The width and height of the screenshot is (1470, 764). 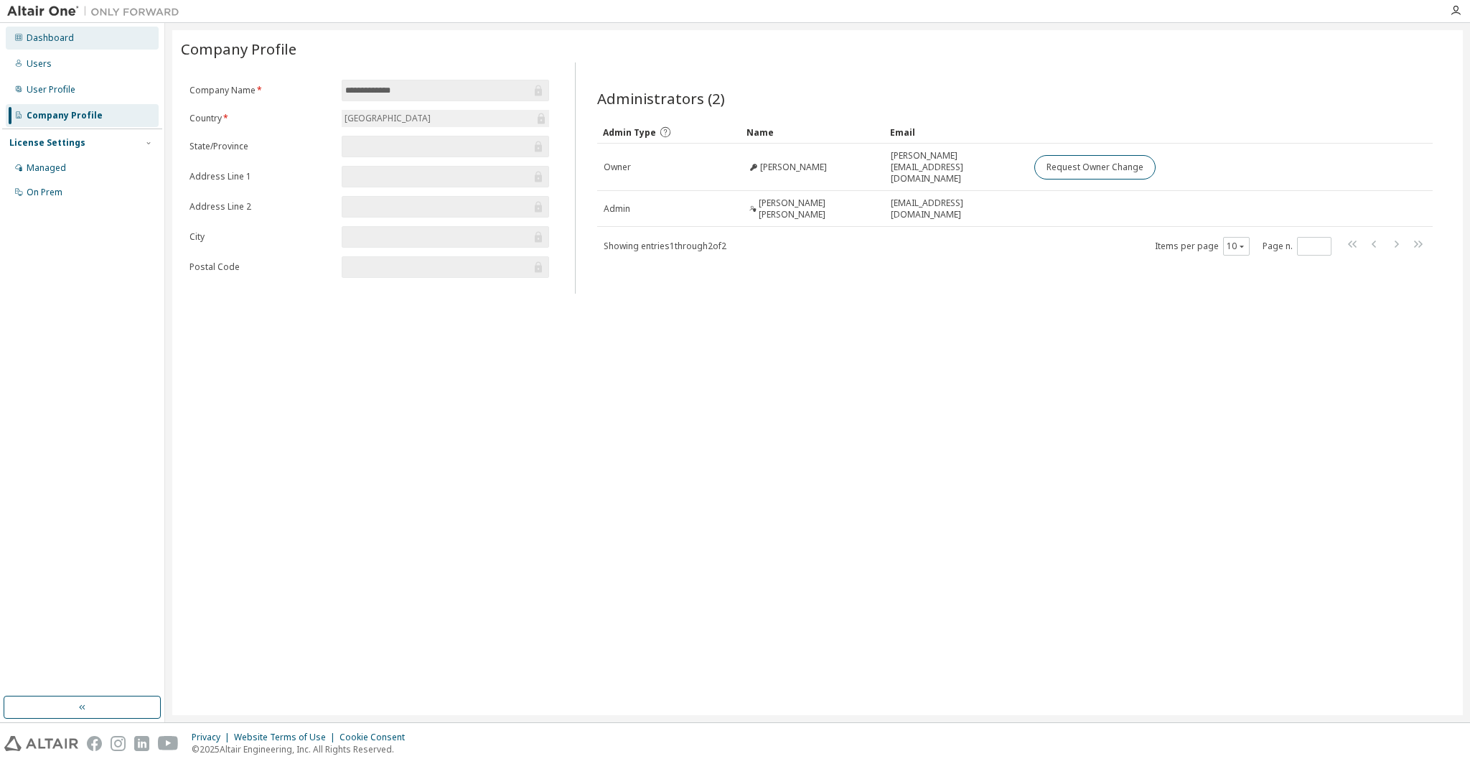 What do you see at coordinates (1297, 246) in the screenshot?
I see `span: Page n.` at bounding box center [1297, 246].